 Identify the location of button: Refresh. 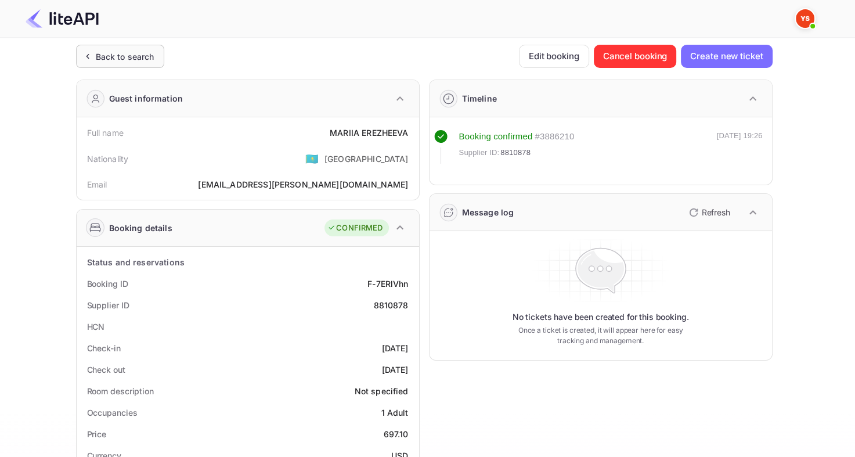
(708, 212).